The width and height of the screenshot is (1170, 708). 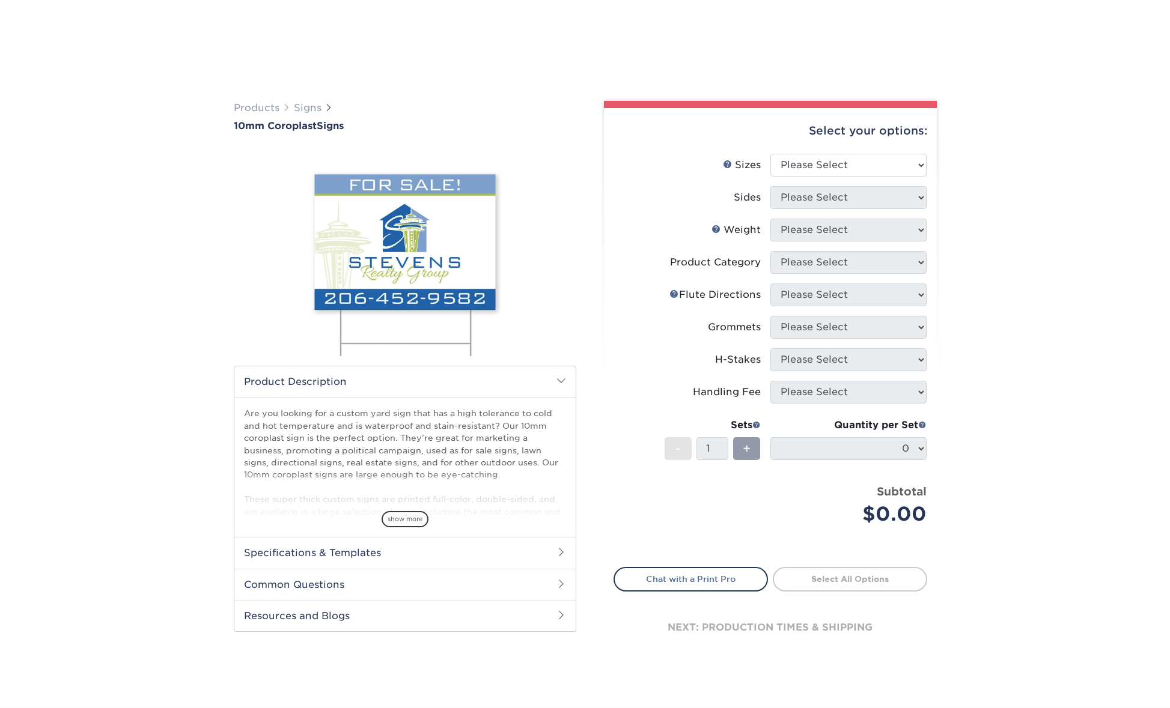 What do you see at coordinates (734, 327) in the screenshot?
I see `div: Grommets` at bounding box center [734, 327].